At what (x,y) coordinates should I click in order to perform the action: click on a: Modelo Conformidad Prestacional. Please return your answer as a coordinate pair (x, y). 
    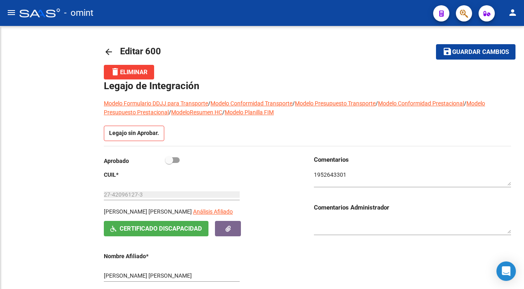
    Looking at the image, I should click on (421, 104).